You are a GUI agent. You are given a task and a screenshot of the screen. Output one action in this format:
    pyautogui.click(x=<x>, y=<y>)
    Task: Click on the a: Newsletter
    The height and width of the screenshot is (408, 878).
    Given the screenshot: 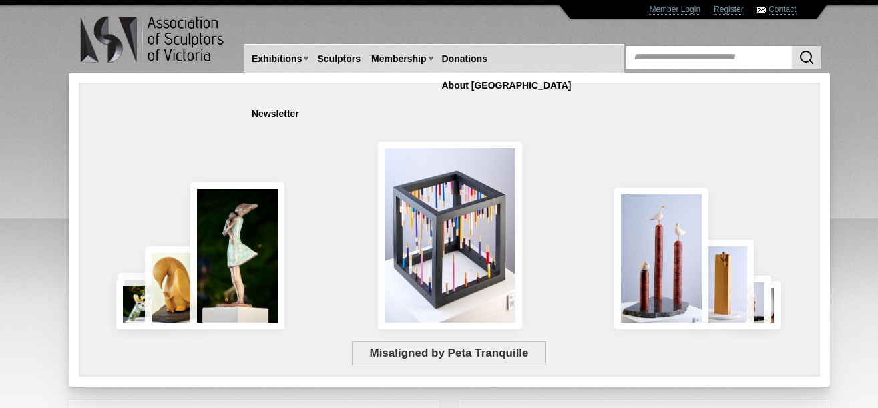 What is the action you would take?
    pyautogui.click(x=275, y=114)
    